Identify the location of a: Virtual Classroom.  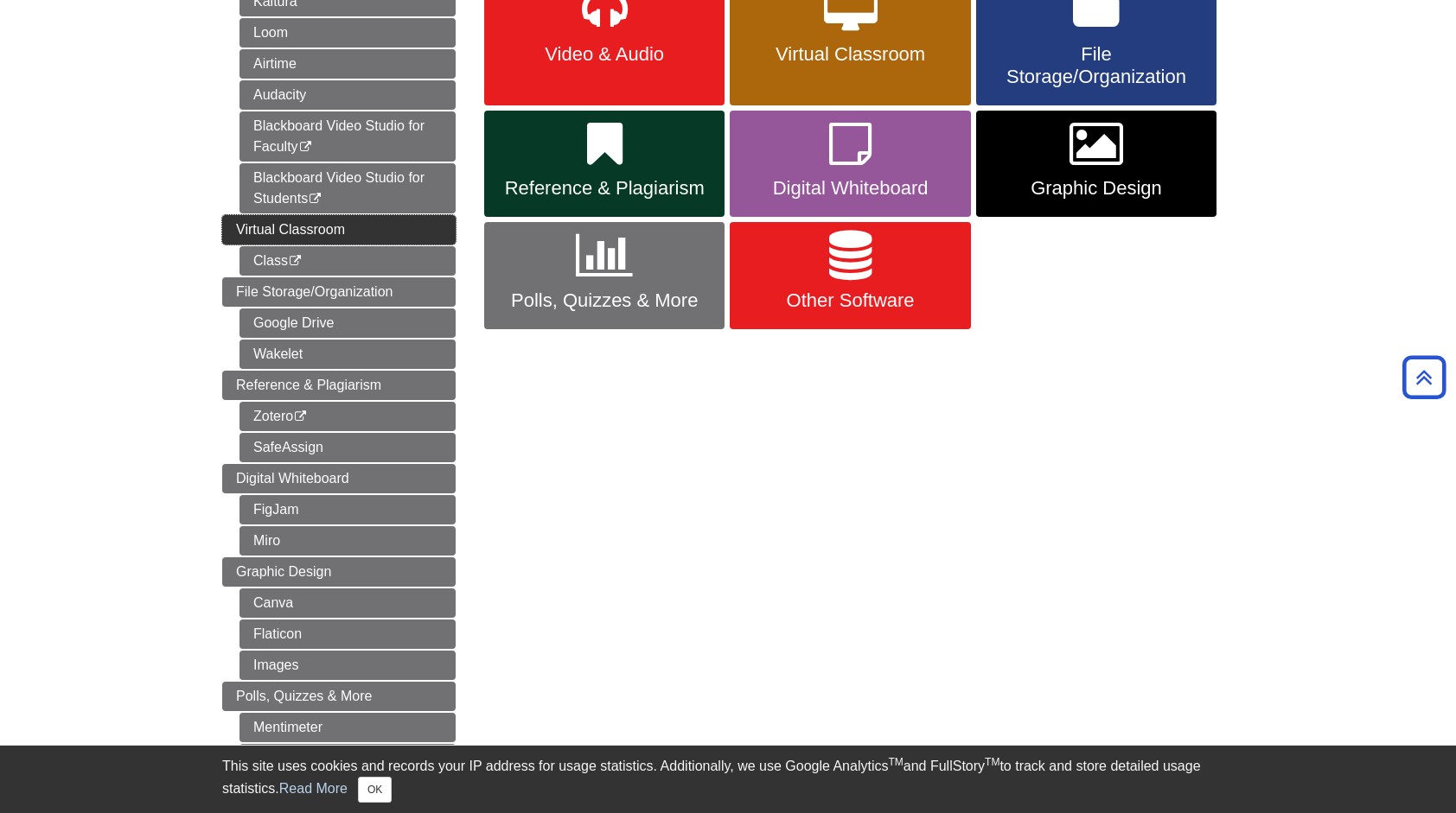
(339, 230).